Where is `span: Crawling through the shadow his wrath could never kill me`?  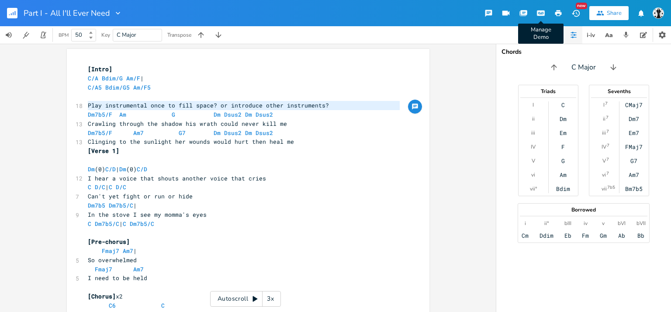
span: Crawling through the shadow his wrath could never kill me is located at coordinates (188, 124).